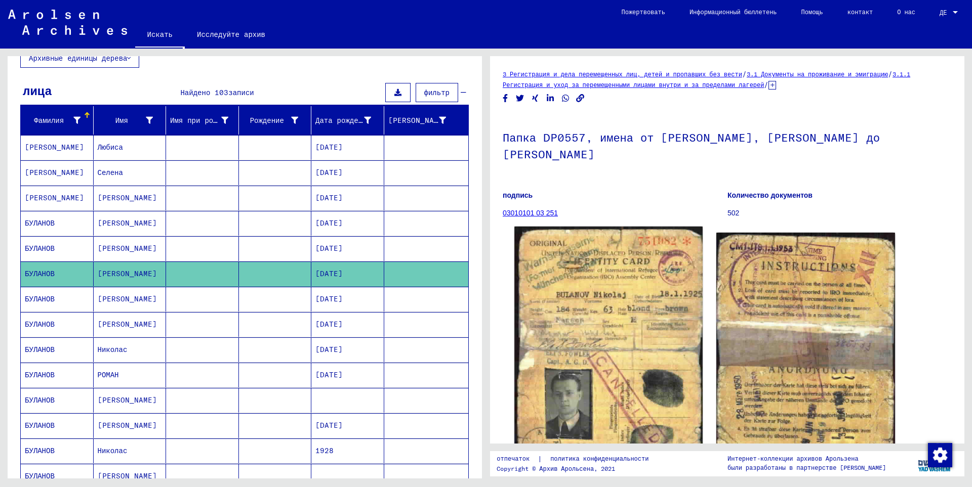 The image size is (972, 487). I want to click on img: yv_logo.png, so click(934, 464).